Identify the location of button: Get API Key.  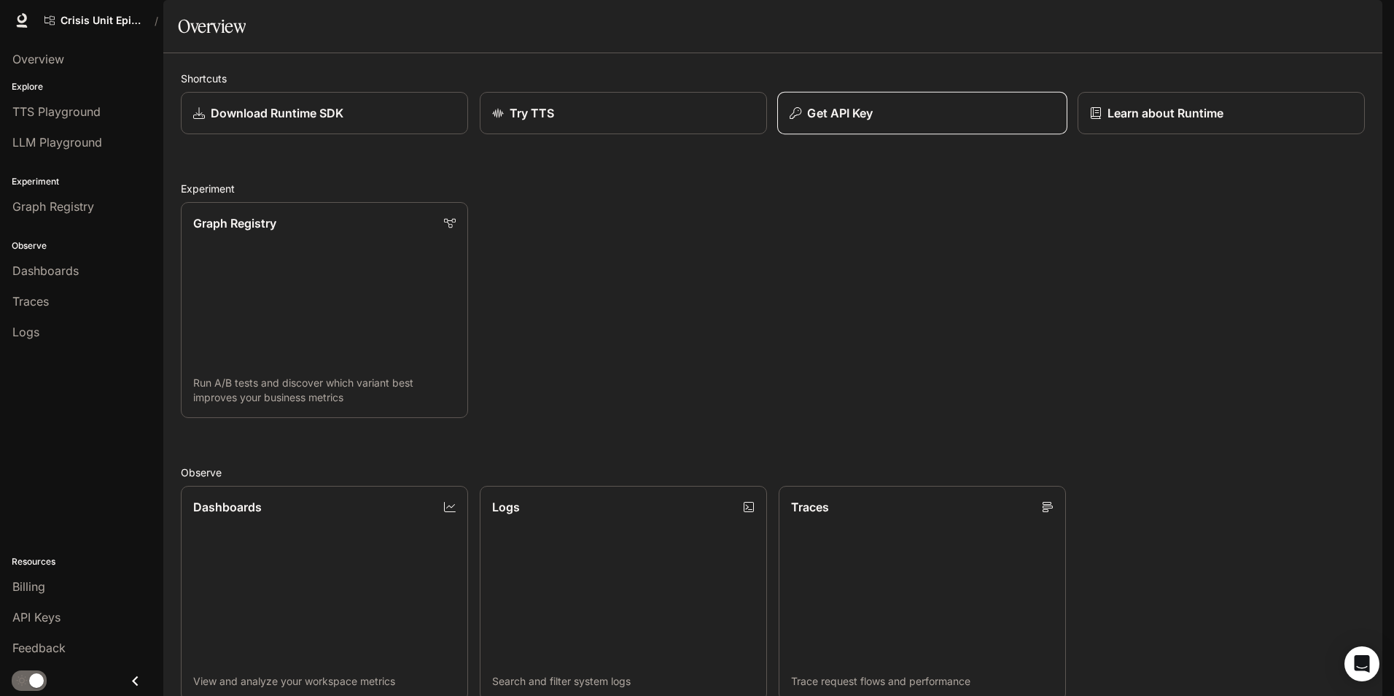
(922, 113).